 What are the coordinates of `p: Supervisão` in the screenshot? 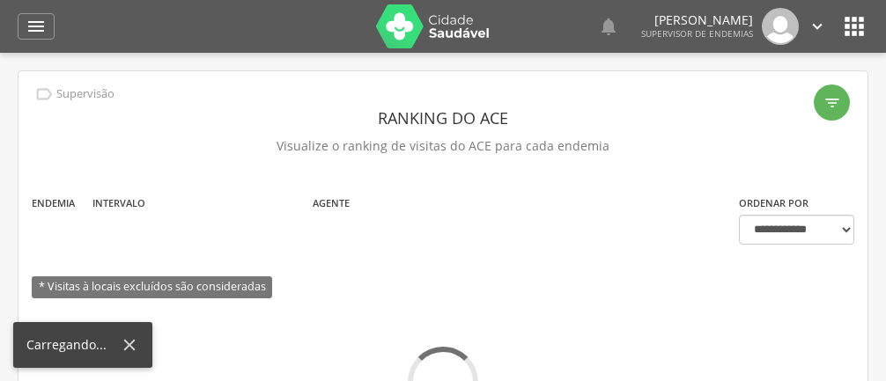 It's located at (85, 94).